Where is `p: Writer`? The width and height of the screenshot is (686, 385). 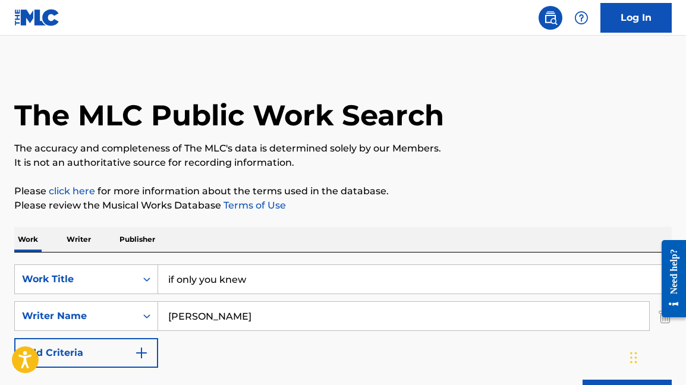 p: Writer is located at coordinates (78, 240).